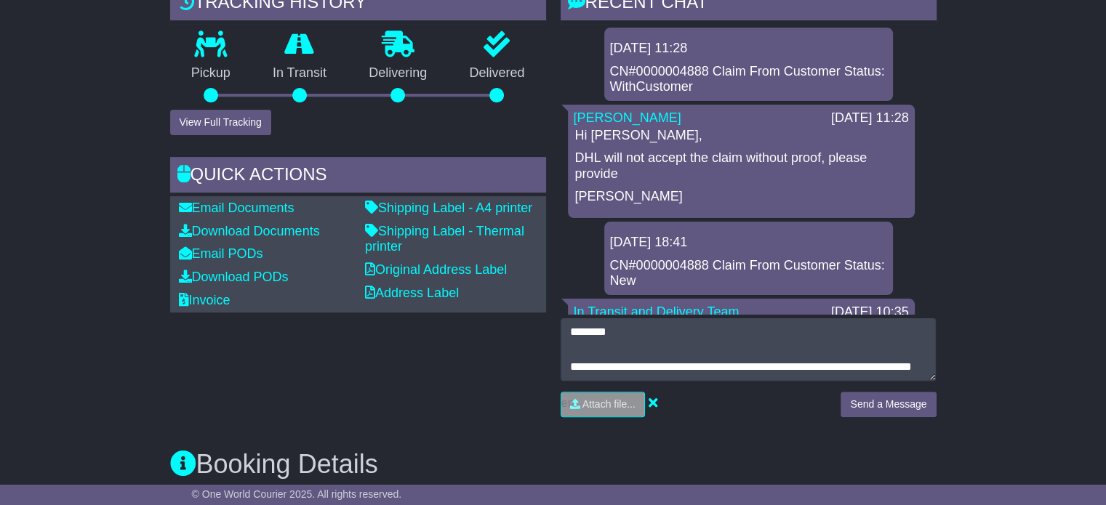 This screenshot has width=1106, height=505. What do you see at coordinates (741, 166) in the screenshot?
I see `p: DHL will not accept the claim without proof, please provide` at bounding box center [741, 166].